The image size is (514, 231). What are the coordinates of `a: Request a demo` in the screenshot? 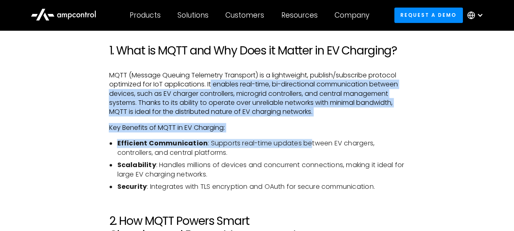 It's located at (429, 15).